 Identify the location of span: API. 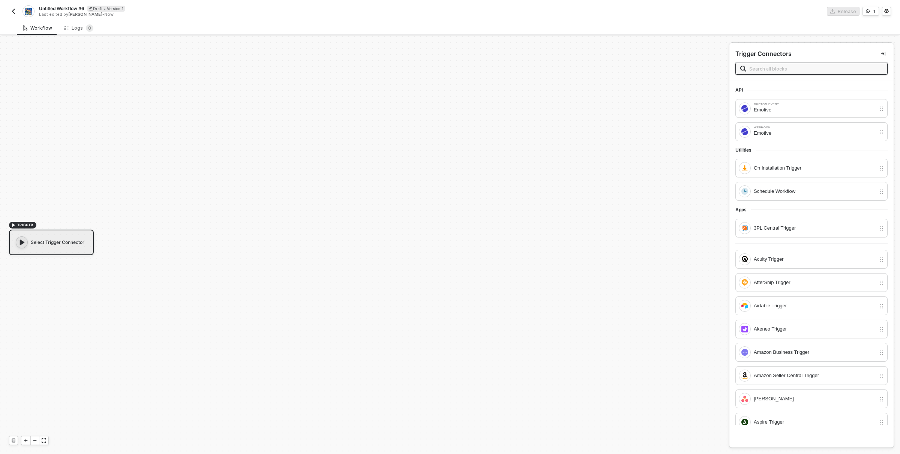
(742, 90).